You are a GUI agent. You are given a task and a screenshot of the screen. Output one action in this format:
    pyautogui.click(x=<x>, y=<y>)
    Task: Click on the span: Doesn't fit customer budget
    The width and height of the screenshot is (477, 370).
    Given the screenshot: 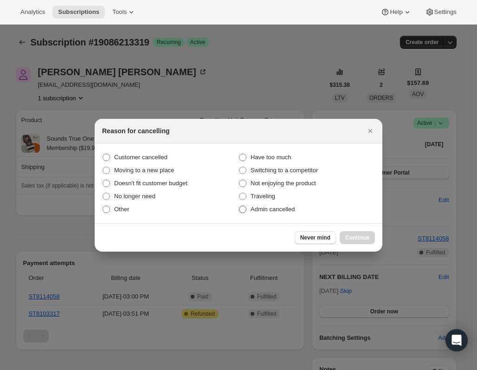 What is the action you would take?
    pyautogui.click(x=151, y=183)
    